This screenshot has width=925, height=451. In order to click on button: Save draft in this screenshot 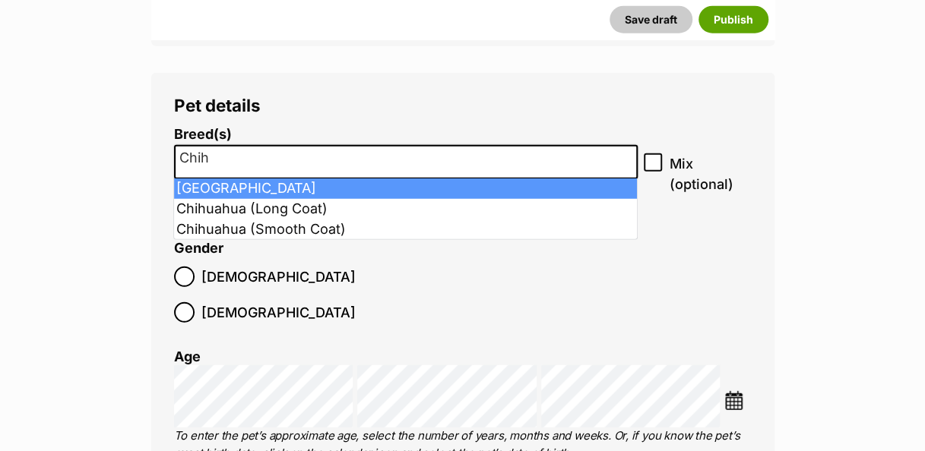, I will do `click(650, 19)`.